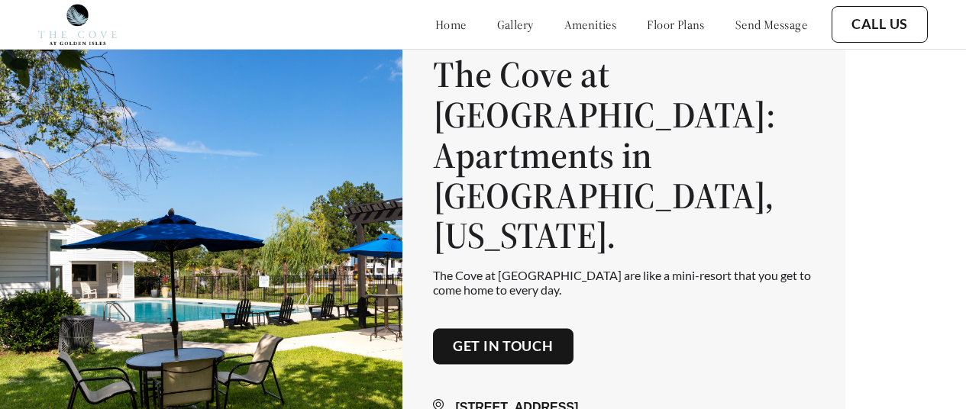 Image resolution: width=966 pixels, height=409 pixels. I want to click on a: send message, so click(771, 24).